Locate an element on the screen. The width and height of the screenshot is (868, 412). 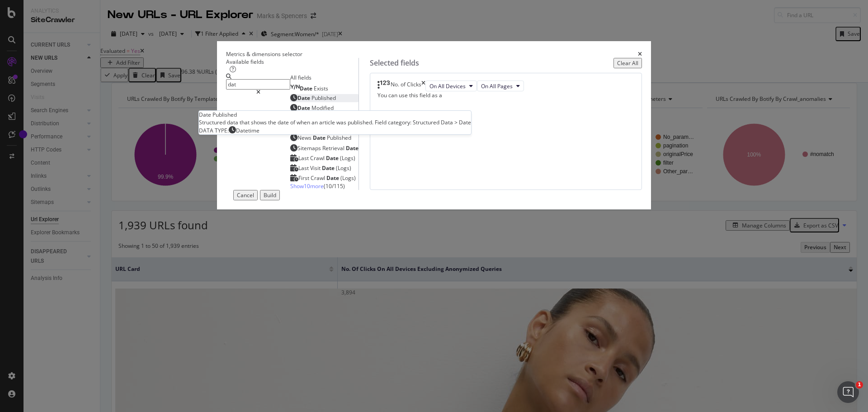
span: News is located at coordinates (305, 137).